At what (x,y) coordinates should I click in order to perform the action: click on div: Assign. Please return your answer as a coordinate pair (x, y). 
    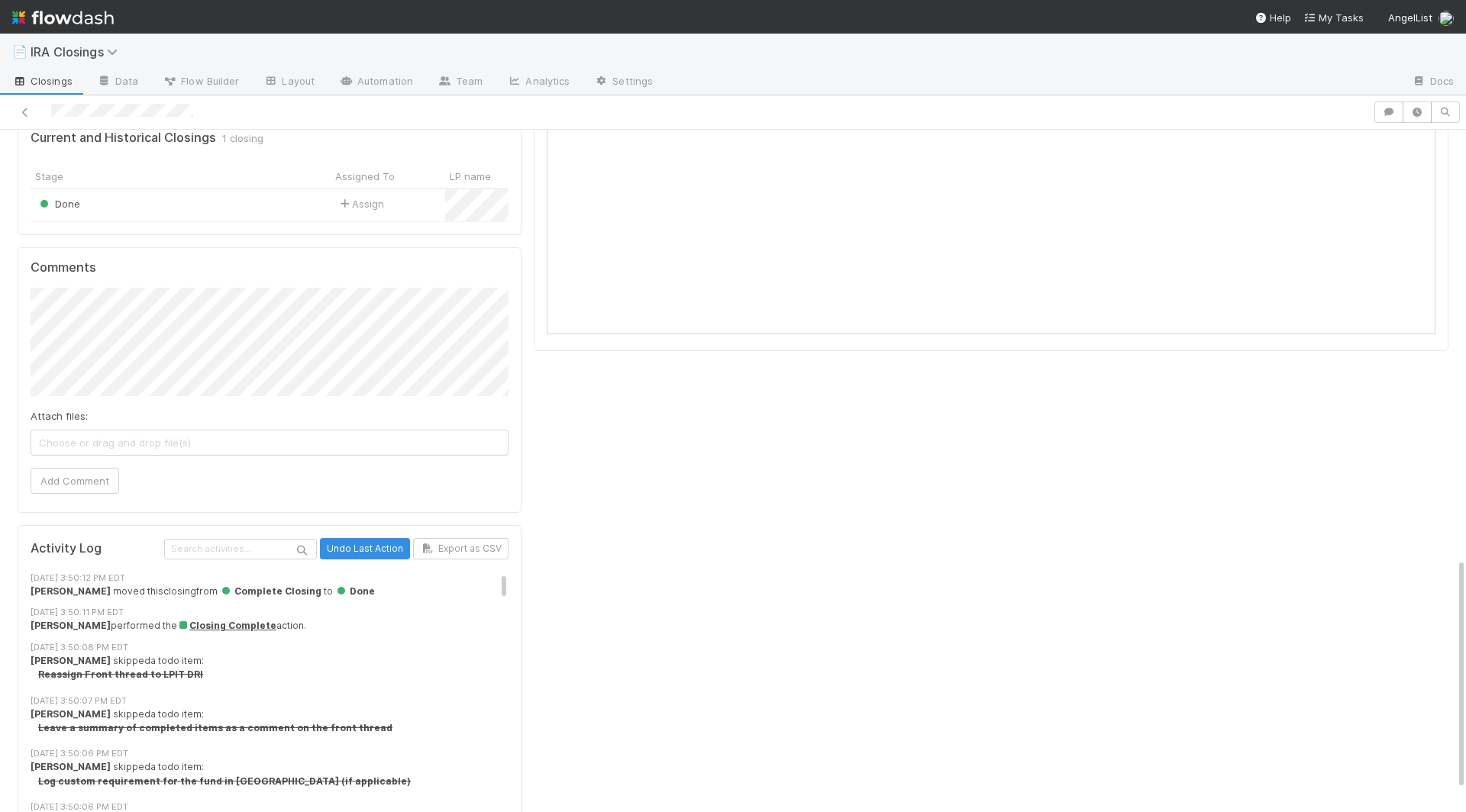
    Looking at the image, I should click on (361, 204).